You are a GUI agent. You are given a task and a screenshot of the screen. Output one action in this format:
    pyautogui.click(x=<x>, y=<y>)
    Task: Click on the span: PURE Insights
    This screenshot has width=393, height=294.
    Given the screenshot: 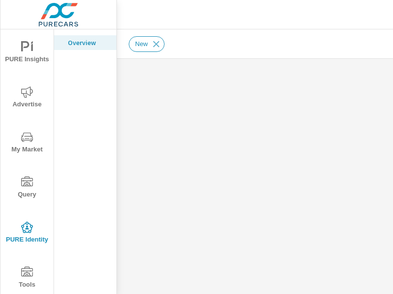 What is the action you would take?
    pyautogui.click(x=27, y=53)
    